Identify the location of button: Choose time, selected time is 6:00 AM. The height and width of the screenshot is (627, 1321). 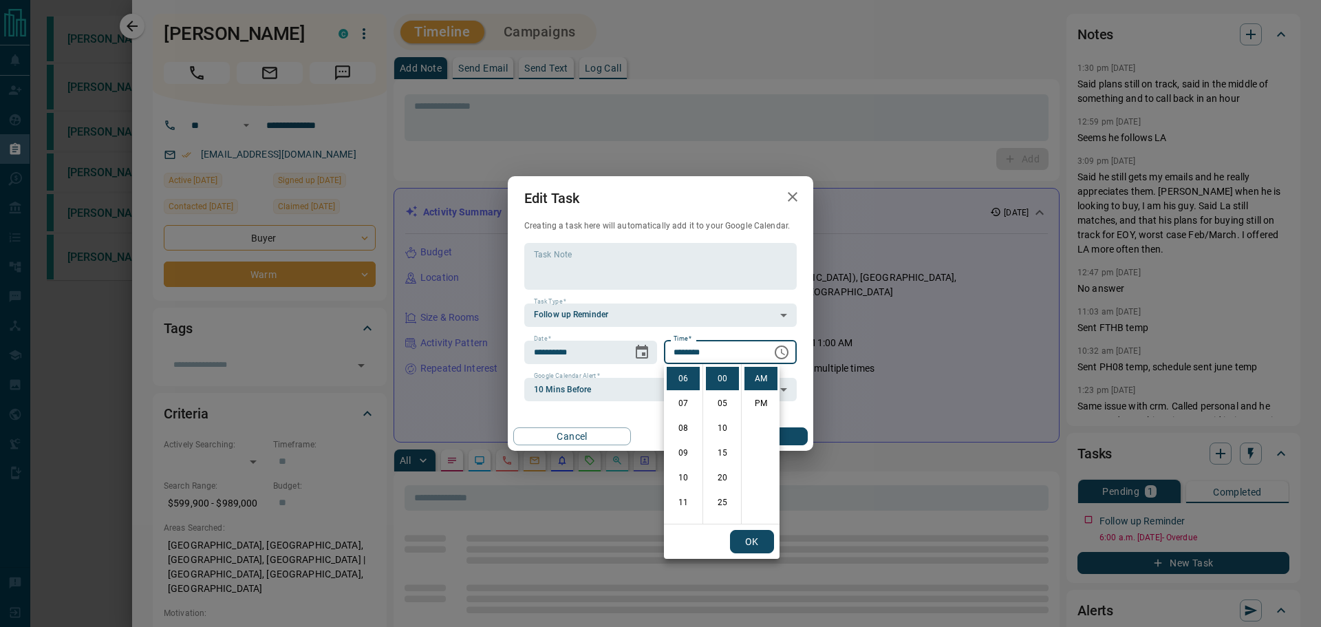
(782, 352).